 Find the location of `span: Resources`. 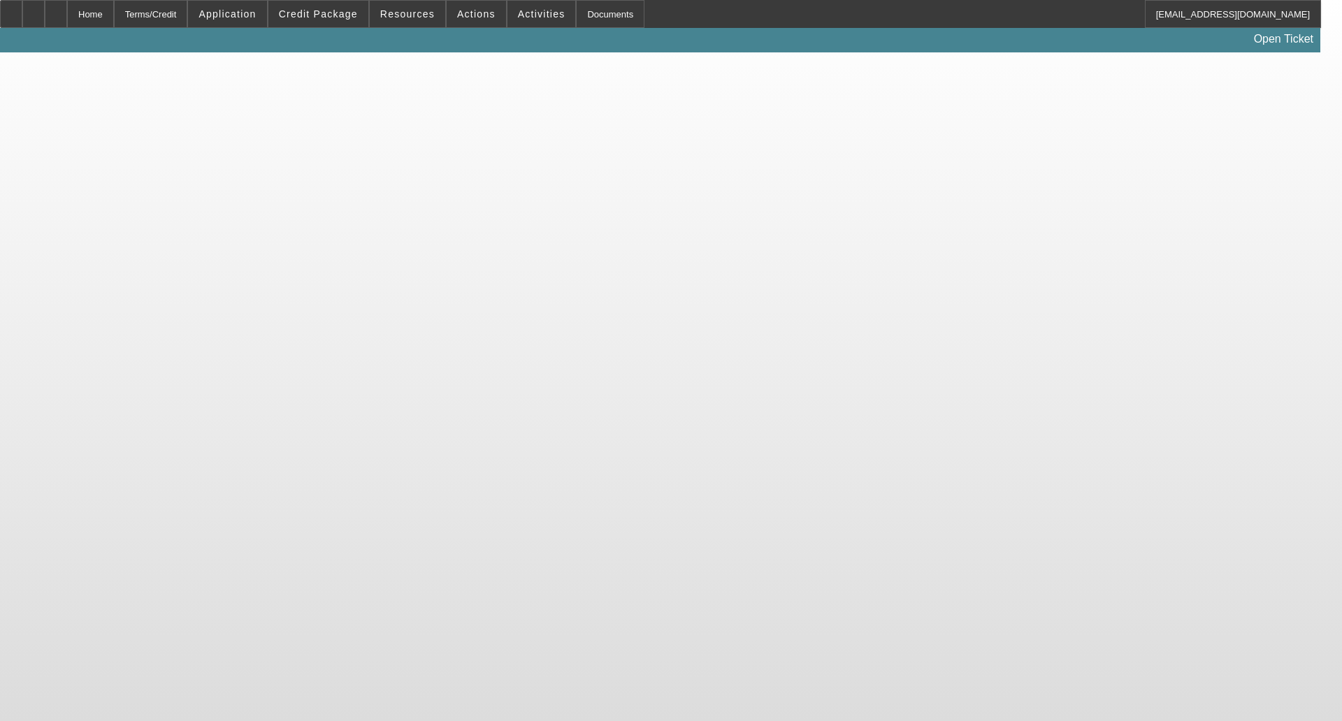

span: Resources is located at coordinates (408, 14).